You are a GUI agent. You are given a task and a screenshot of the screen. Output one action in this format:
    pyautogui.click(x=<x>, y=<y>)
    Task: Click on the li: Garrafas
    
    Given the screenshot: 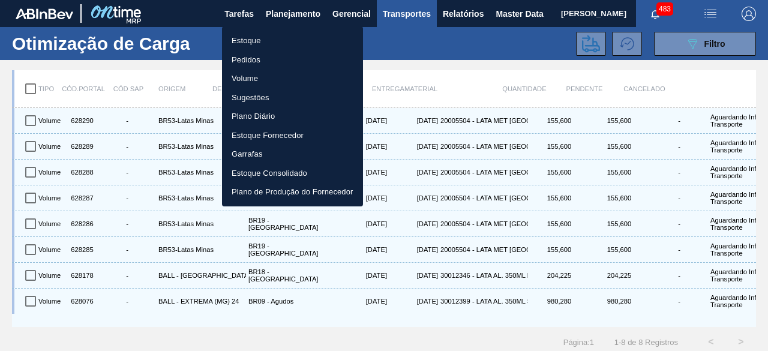 What is the action you would take?
    pyautogui.click(x=292, y=154)
    